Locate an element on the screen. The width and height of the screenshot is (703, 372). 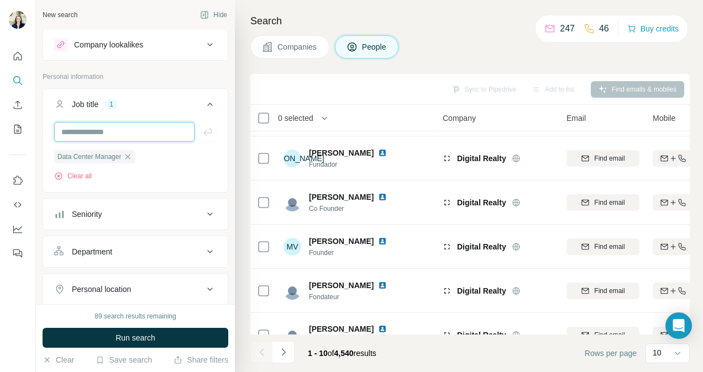
span: Fondateur is located at coordinates (354, 297).